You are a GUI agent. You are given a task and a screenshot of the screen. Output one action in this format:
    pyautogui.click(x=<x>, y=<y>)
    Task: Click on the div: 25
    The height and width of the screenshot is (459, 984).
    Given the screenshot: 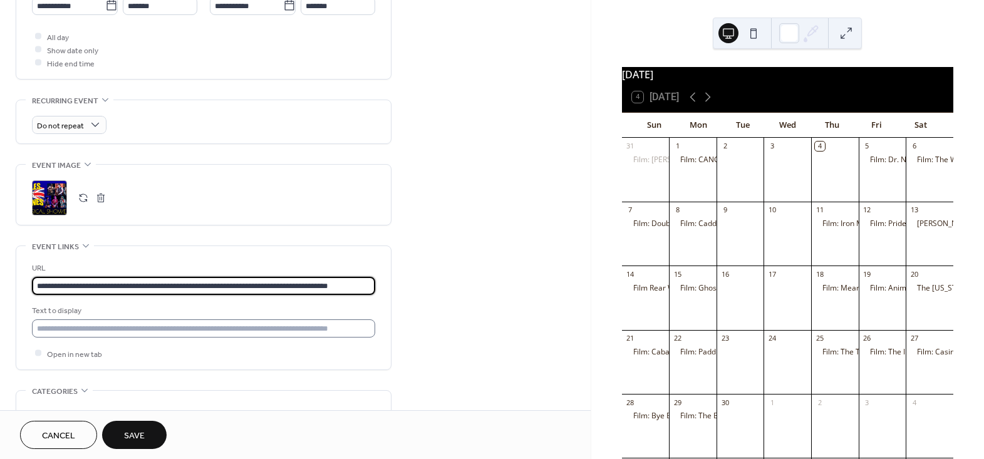 What is the action you would take?
    pyautogui.click(x=819, y=338)
    